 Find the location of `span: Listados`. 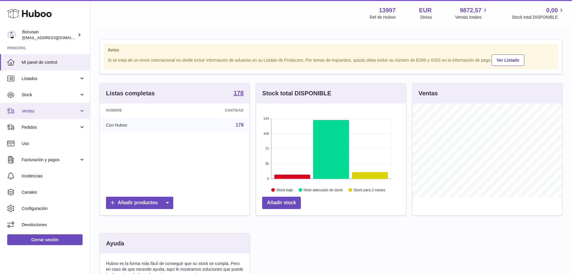

span: Listados is located at coordinates (50, 78).